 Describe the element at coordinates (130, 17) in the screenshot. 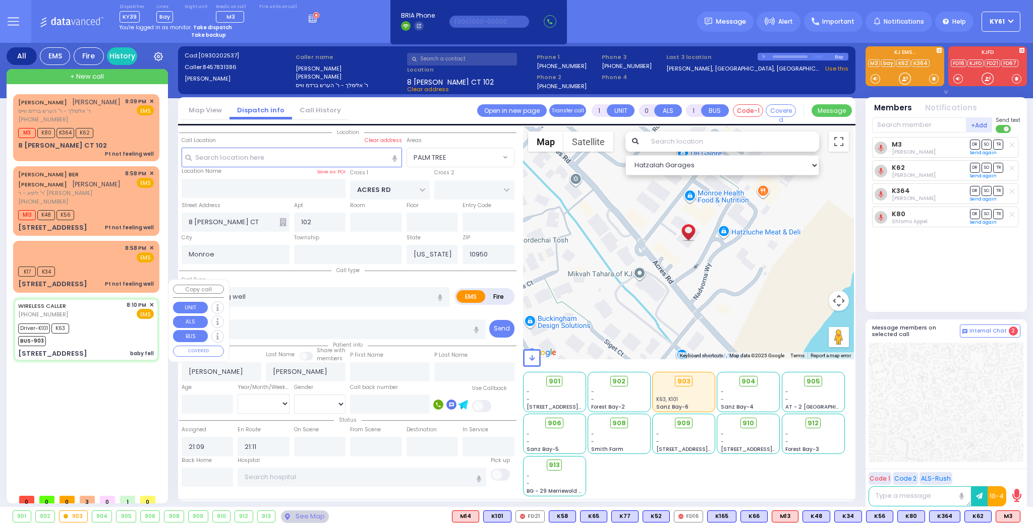

I see `span: KY39` at that location.